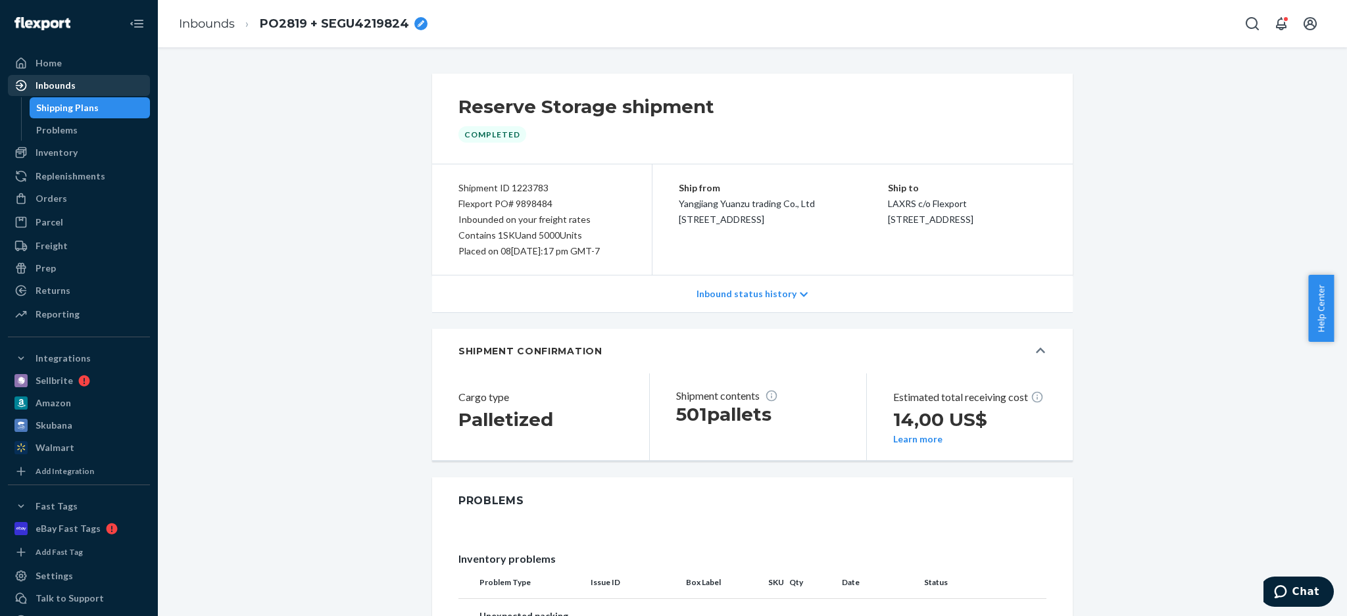 The image size is (1347, 616). I want to click on th: Qty, so click(810, 583).